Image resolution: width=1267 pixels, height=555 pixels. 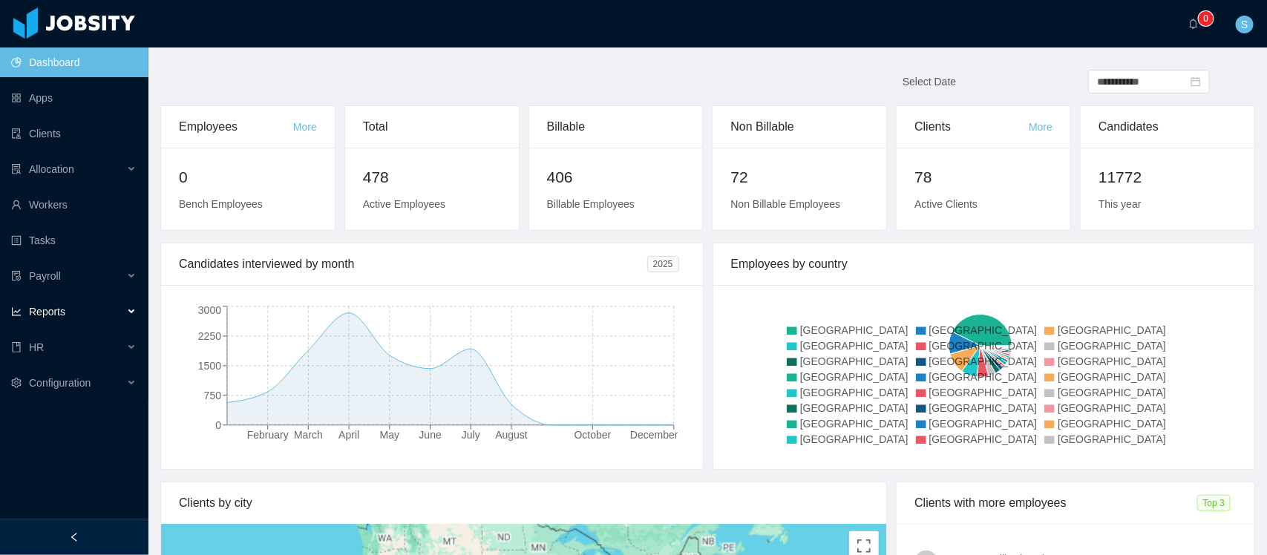 I want to click on h2: 0, so click(x=248, y=177).